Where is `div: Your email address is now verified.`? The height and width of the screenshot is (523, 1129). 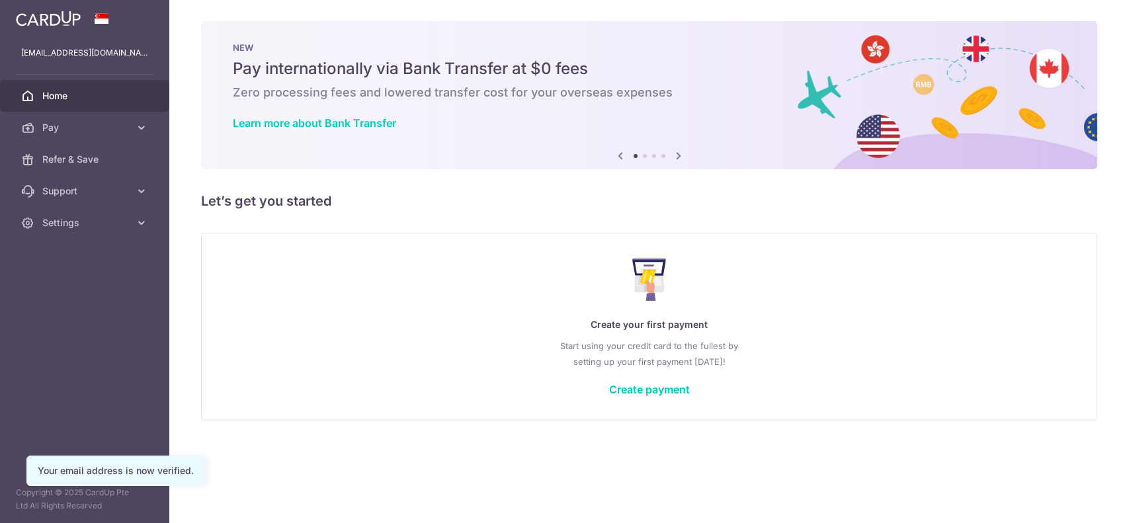
div: Your email address is now verified. is located at coordinates (116, 471).